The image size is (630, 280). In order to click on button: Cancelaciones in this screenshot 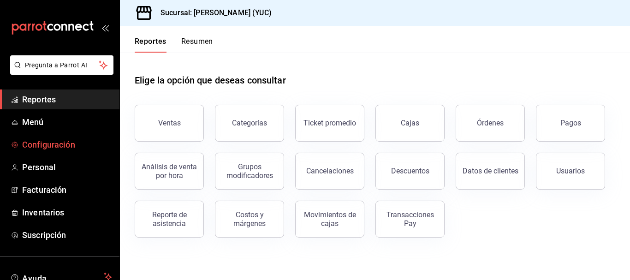, I will do `click(330, 171)`.